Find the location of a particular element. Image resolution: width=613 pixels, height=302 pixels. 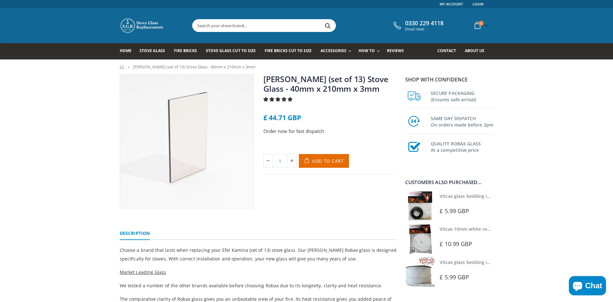

div: Customers also purchased... is located at coordinates (449, 182).